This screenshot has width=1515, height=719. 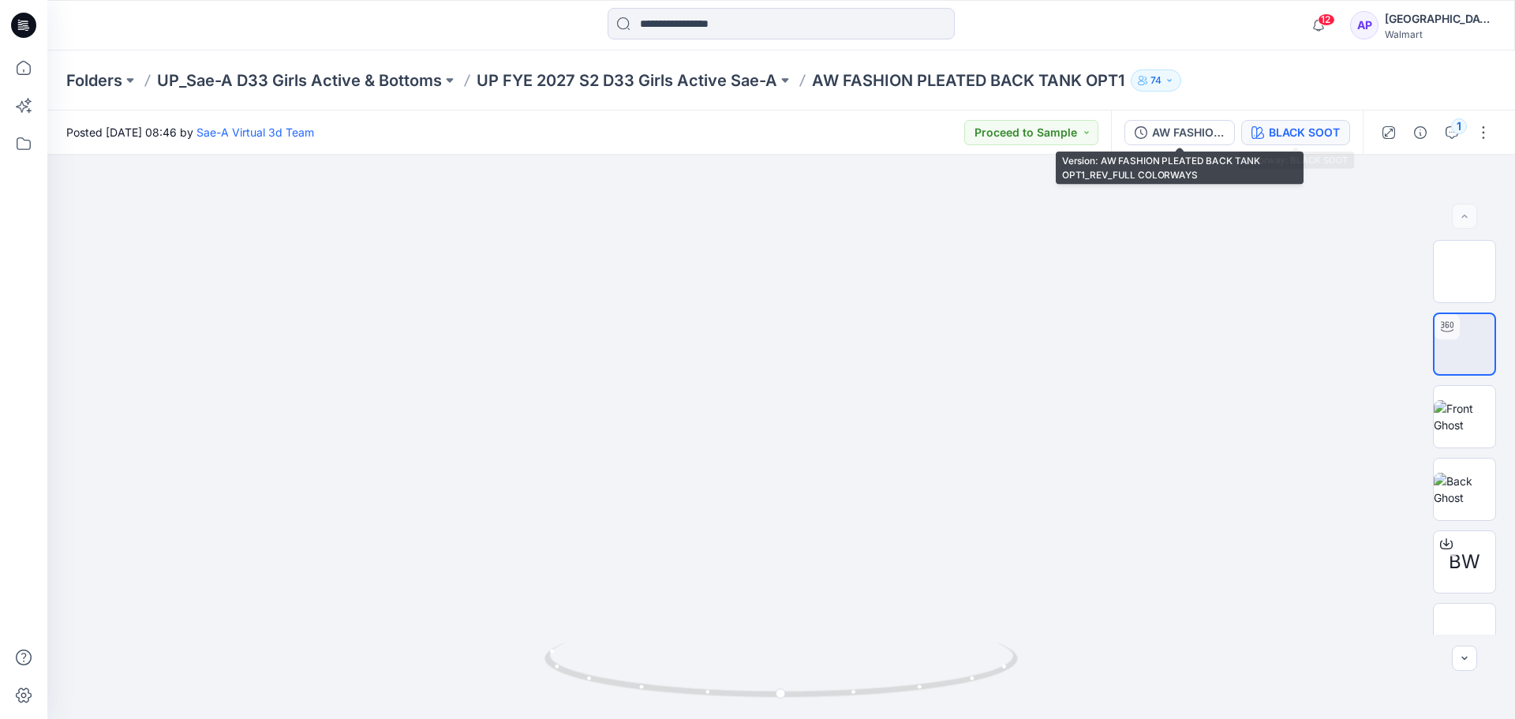 What do you see at coordinates (1180, 133) in the screenshot?
I see `button: AW FASHION PLEATED BACK TANK OPT1_REV_FULL COLORWAYS` at bounding box center [1180, 133].